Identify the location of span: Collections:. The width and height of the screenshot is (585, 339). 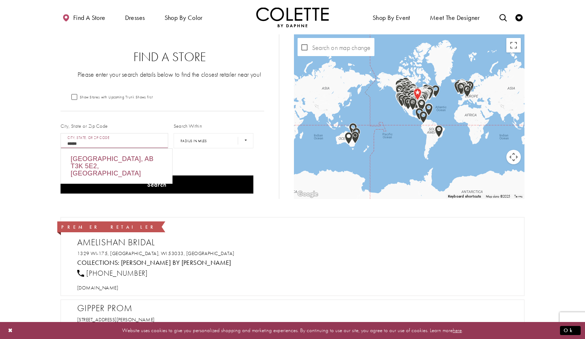
(98, 263).